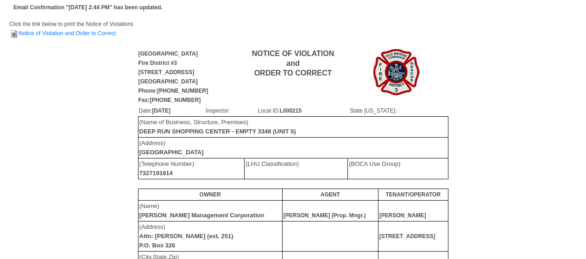 Image resolution: width=586 pixels, height=259 pixels. I want to click on img: Image, so click(397, 72).